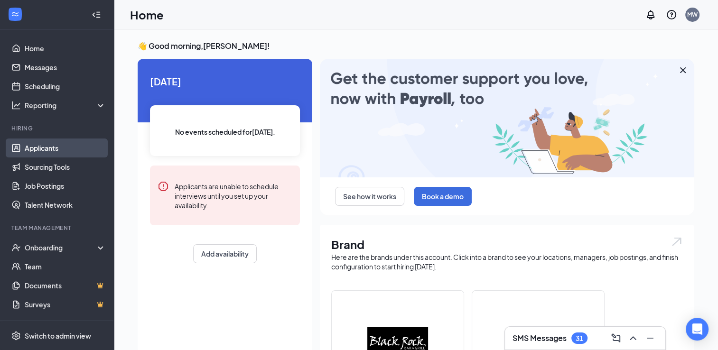 The width and height of the screenshot is (718, 350). What do you see at coordinates (96, 15) in the screenshot?
I see `svg: Collapse` at bounding box center [96, 15].